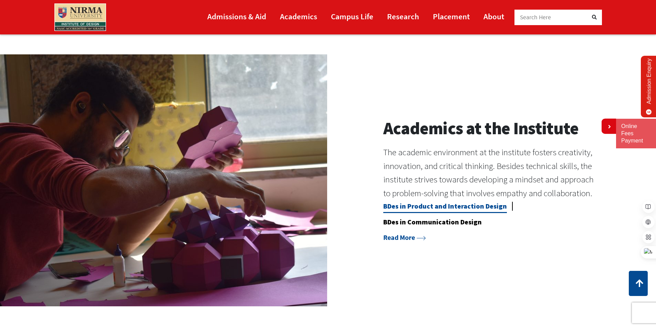 The image size is (656, 328). What do you see at coordinates (405, 237) in the screenshot?
I see `a: Read More` at bounding box center [405, 237].